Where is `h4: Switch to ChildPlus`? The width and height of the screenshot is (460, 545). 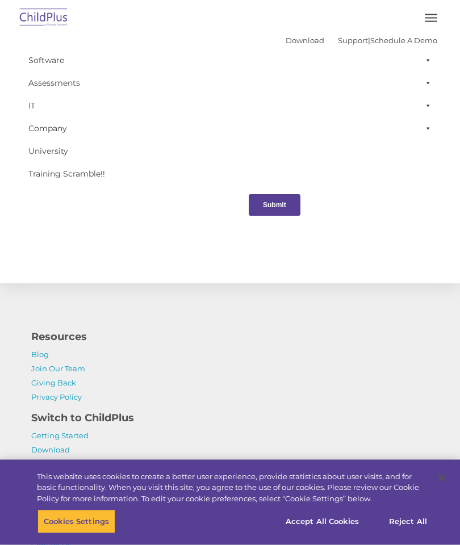 h4: Switch to ChildPlus is located at coordinates (230, 418).